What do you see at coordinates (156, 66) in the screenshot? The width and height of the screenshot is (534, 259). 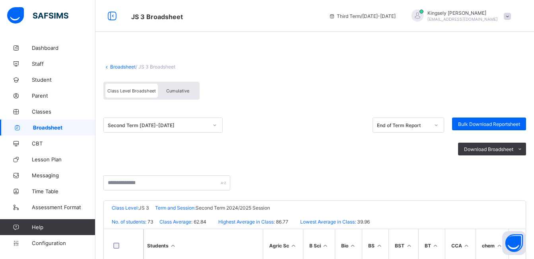 I see `span: / JS 3 Broadsheet` at bounding box center [156, 66].